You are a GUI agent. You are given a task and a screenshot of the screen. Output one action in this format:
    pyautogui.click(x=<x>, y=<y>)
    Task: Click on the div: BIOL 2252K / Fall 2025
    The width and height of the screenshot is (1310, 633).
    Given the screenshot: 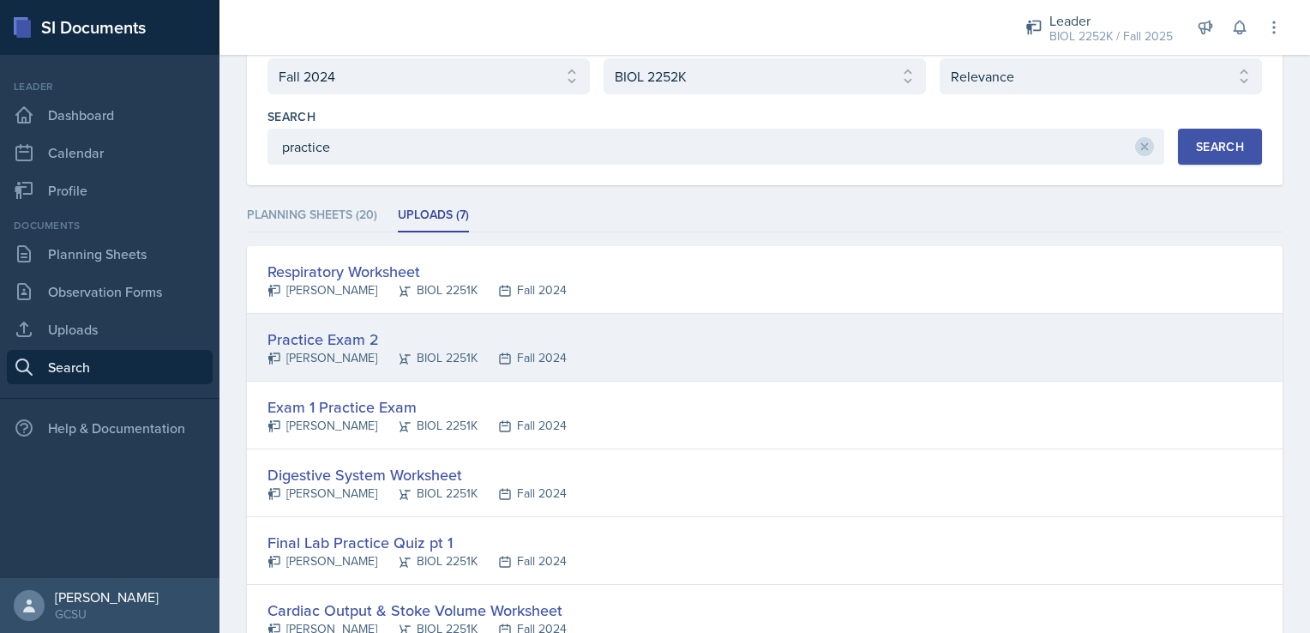 What is the action you would take?
    pyautogui.click(x=1111, y=36)
    